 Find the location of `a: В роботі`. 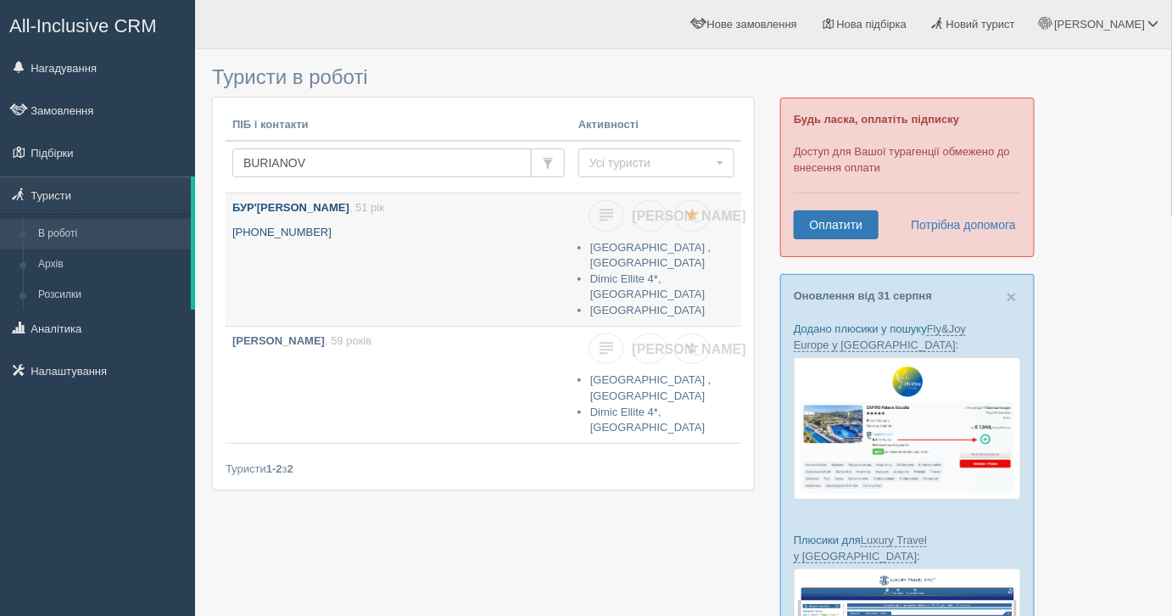

a: В роботі is located at coordinates (110, 234).